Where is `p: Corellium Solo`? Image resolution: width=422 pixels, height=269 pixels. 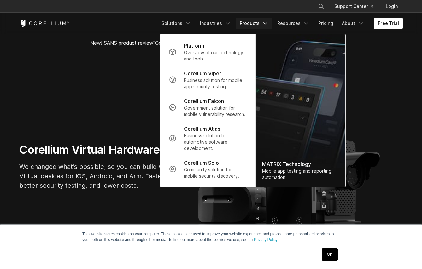
p: Corellium Solo is located at coordinates (201, 163).